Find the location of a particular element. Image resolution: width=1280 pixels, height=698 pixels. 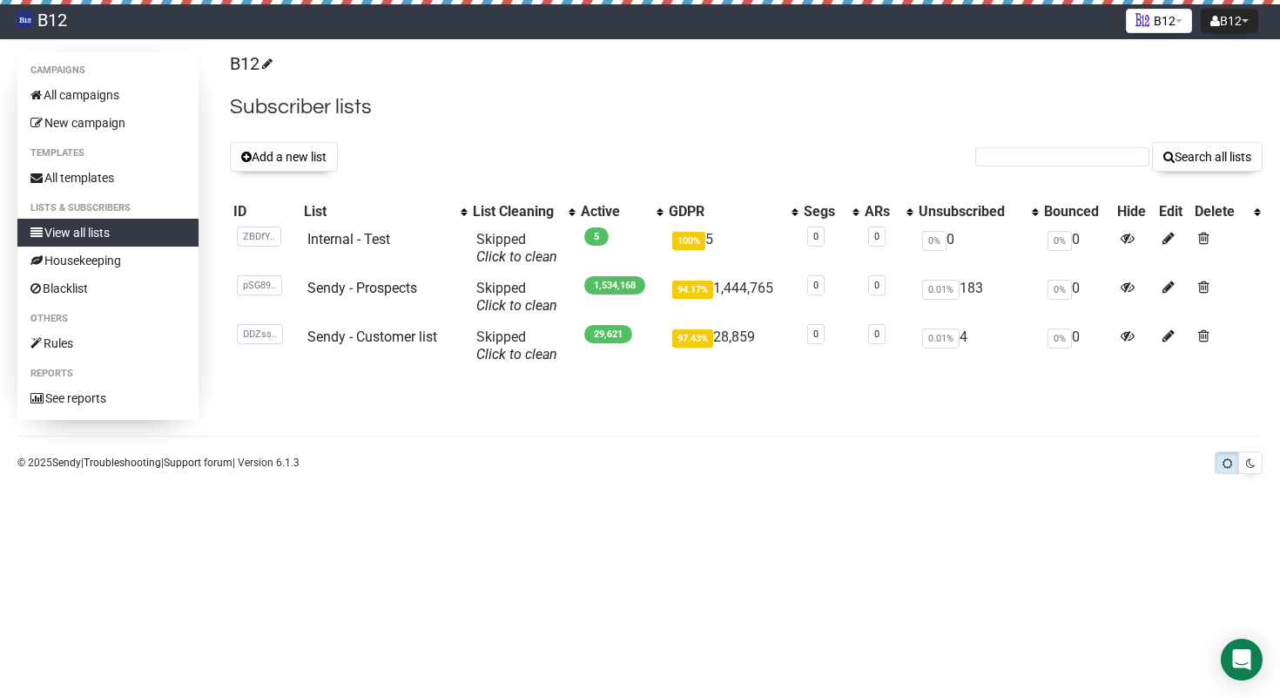

th: GDPR: No sort applied, activate to apply an ascending sort is located at coordinates (733, 212).